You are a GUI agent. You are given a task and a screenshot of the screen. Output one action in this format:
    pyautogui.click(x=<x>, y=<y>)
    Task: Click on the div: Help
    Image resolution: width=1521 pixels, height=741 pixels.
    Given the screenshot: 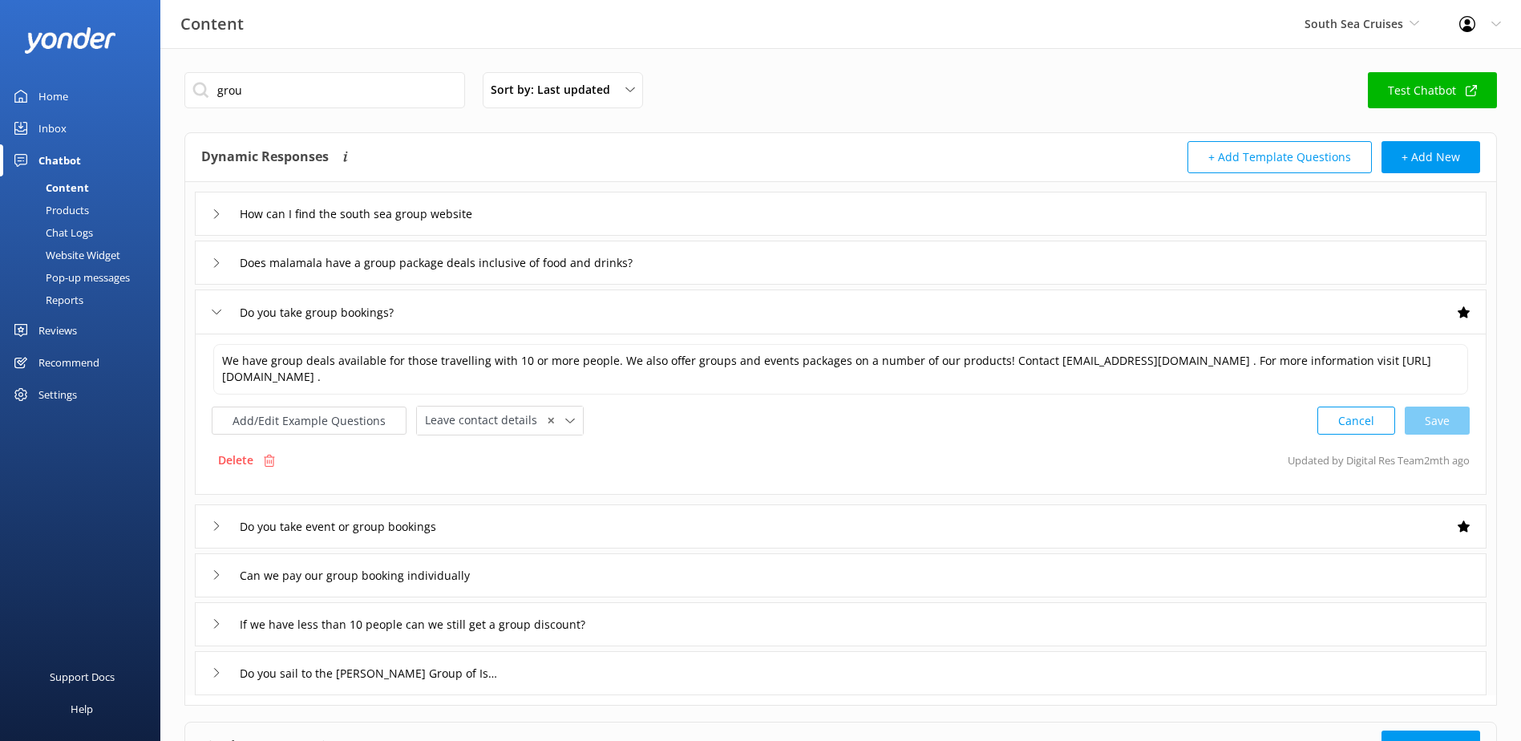 What is the action you would take?
    pyautogui.click(x=82, y=709)
    